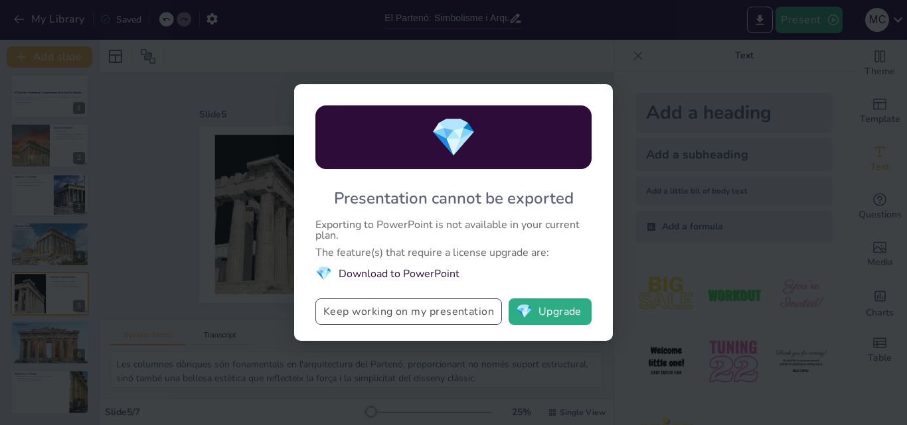  What do you see at coordinates (453, 230) in the screenshot?
I see `div: Exporting to PowerPoint is not available in your current plan.` at bounding box center [453, 230].